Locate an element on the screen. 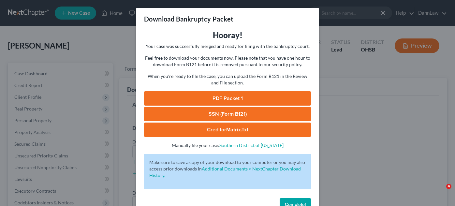 The height and width of the screenshot is (206, 455). p: Make sure to save a copy of your download to your computer or you may also access prior downloads in is located at coordinates (228, 169).